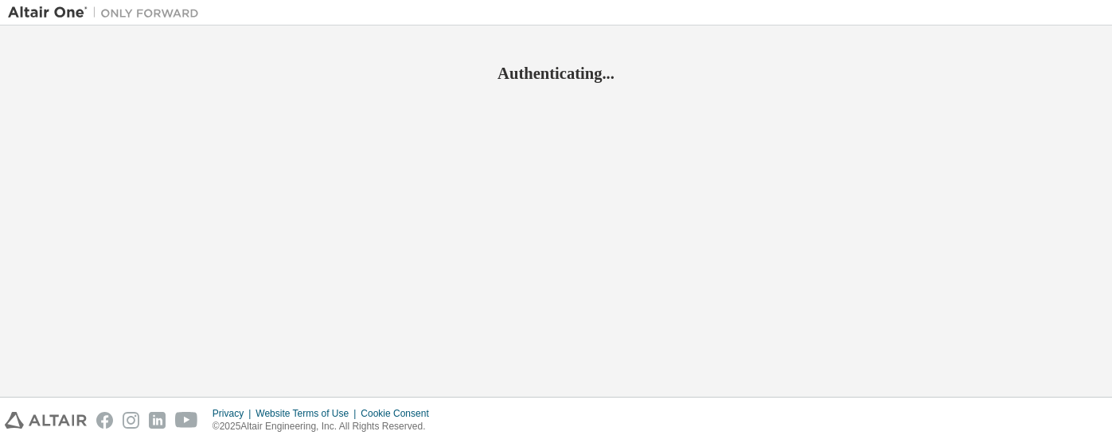 This screenshot has width=1112, height=443. What do you see at coordinates (107, 13) in the screenshot?
I see `img: Altair One` at bounding box center [107, 13].